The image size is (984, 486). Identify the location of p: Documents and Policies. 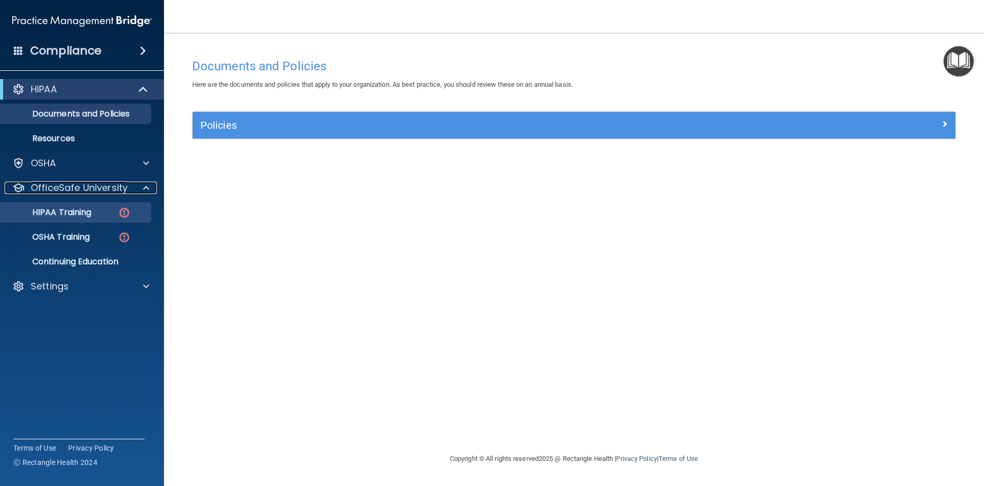
(76, 114).